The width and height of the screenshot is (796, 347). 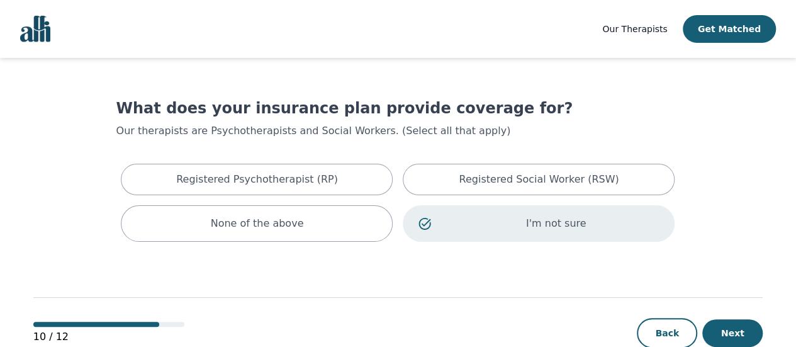 What do you see at coordinates (257, 179) in the screenshot?
I see `p: Registered Psychotherapist (RP)` at bounding box center [257, 179].